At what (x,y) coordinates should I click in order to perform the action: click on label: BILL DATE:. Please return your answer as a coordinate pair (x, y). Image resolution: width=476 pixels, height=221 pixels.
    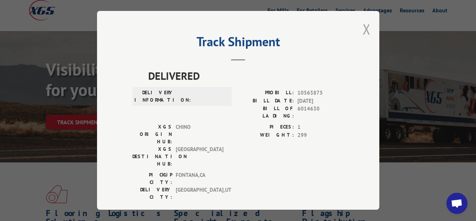
    Looking at the image, I should click on (266, 101).